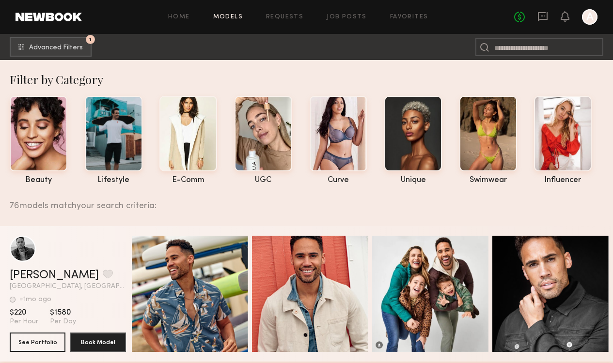  I want to click on a: Favorites, so click(409, 17).